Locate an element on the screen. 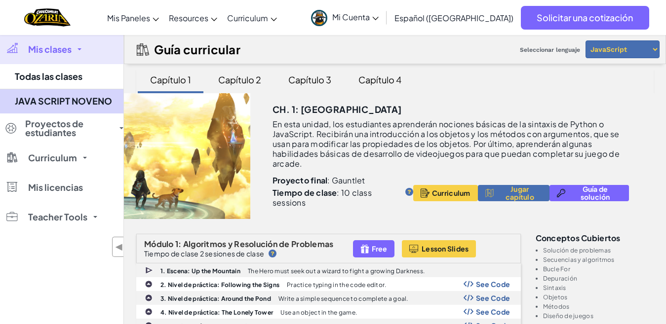  span: Seleccionar lenguaje is located at coordinates (550, 50).